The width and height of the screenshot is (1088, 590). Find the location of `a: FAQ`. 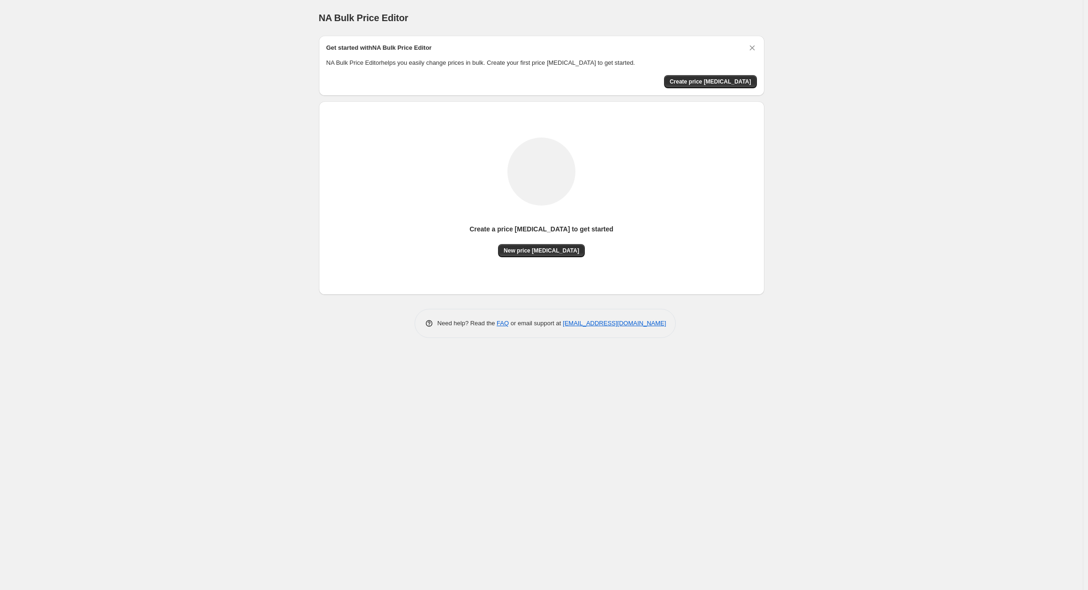

a: FAQ is located at coordinates (503, 323).